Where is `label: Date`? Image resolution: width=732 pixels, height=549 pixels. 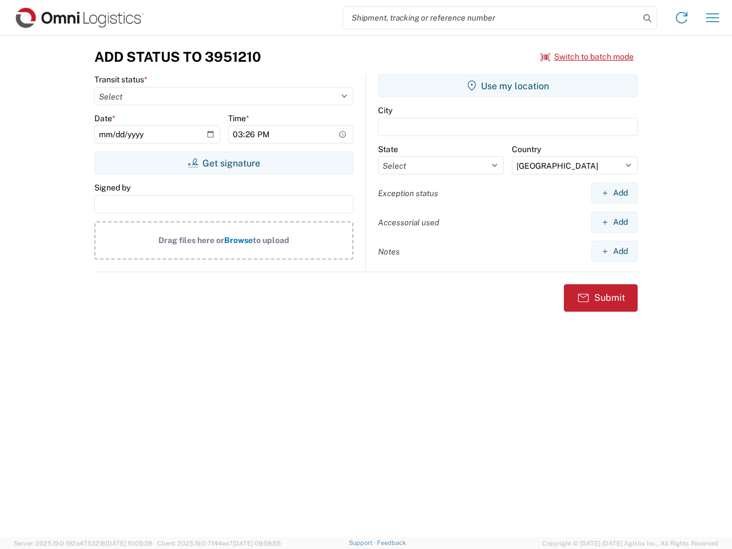 label: Date is located at coordinates (105, 118).